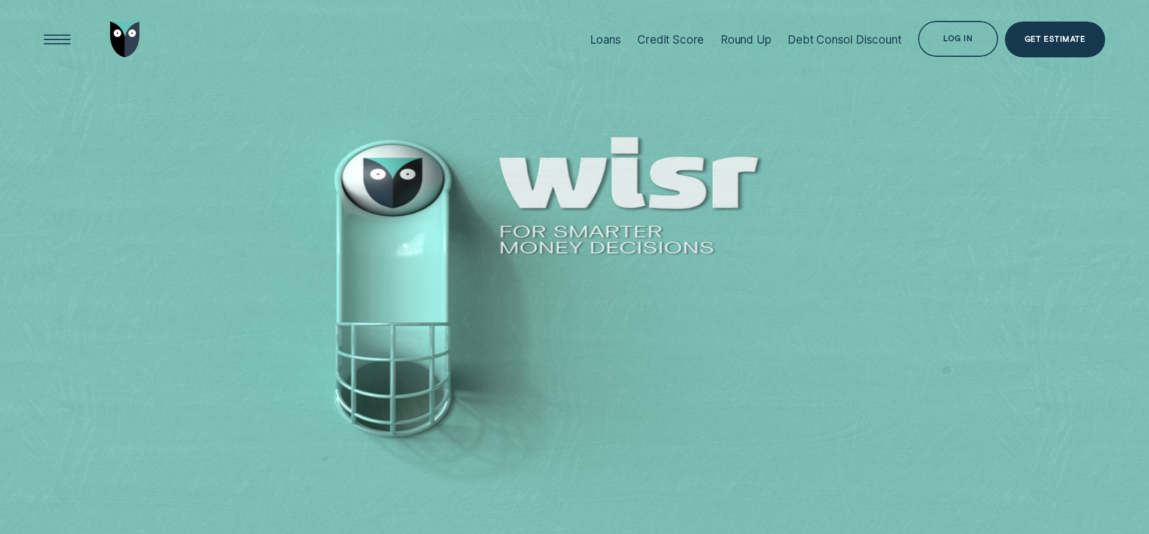 Image resolution: width=1149 pixels, height=534 pixels. What do you see at coordinates (670, 39) in the screenshot?
I see `div: Credit Score` at bounding box center [670, 39].